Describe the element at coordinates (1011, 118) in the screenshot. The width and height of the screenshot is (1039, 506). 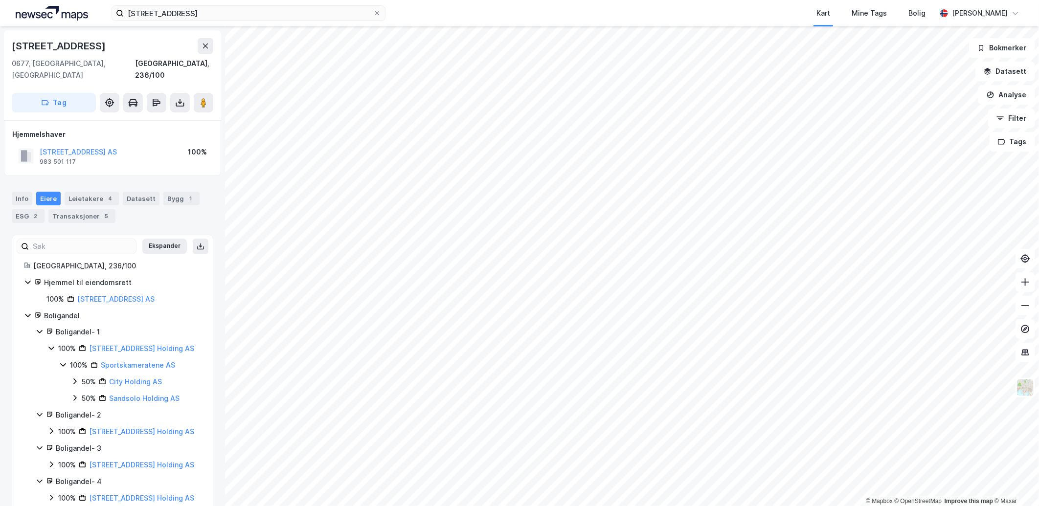
I see `button: Filter` at that location.